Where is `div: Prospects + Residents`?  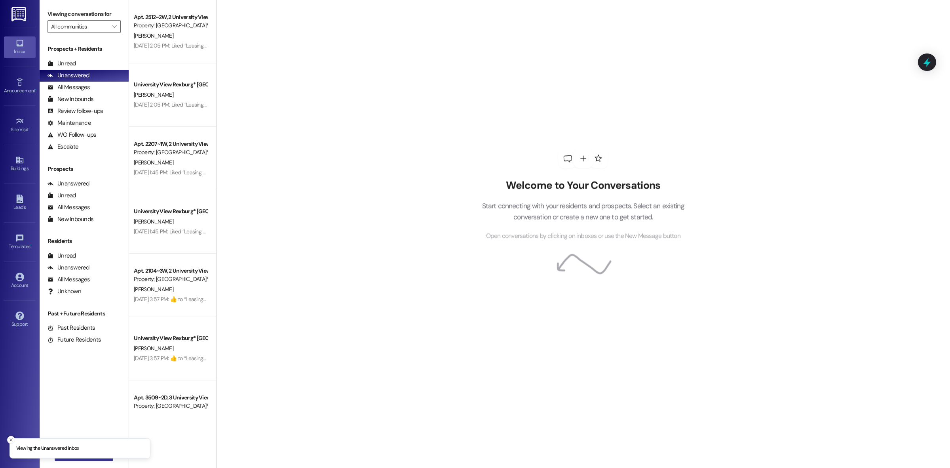
div: Prospects + Residents is located at coordinates (84, 49).